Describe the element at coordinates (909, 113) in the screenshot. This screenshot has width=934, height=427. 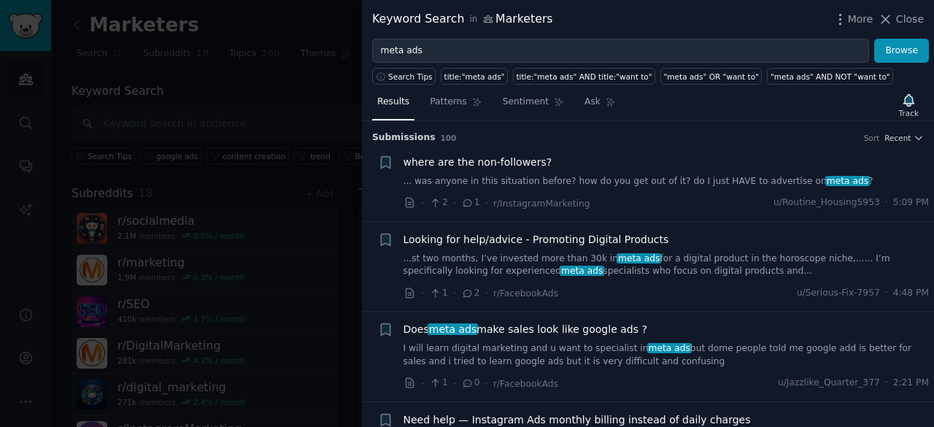
I see `div: Track` at that location.